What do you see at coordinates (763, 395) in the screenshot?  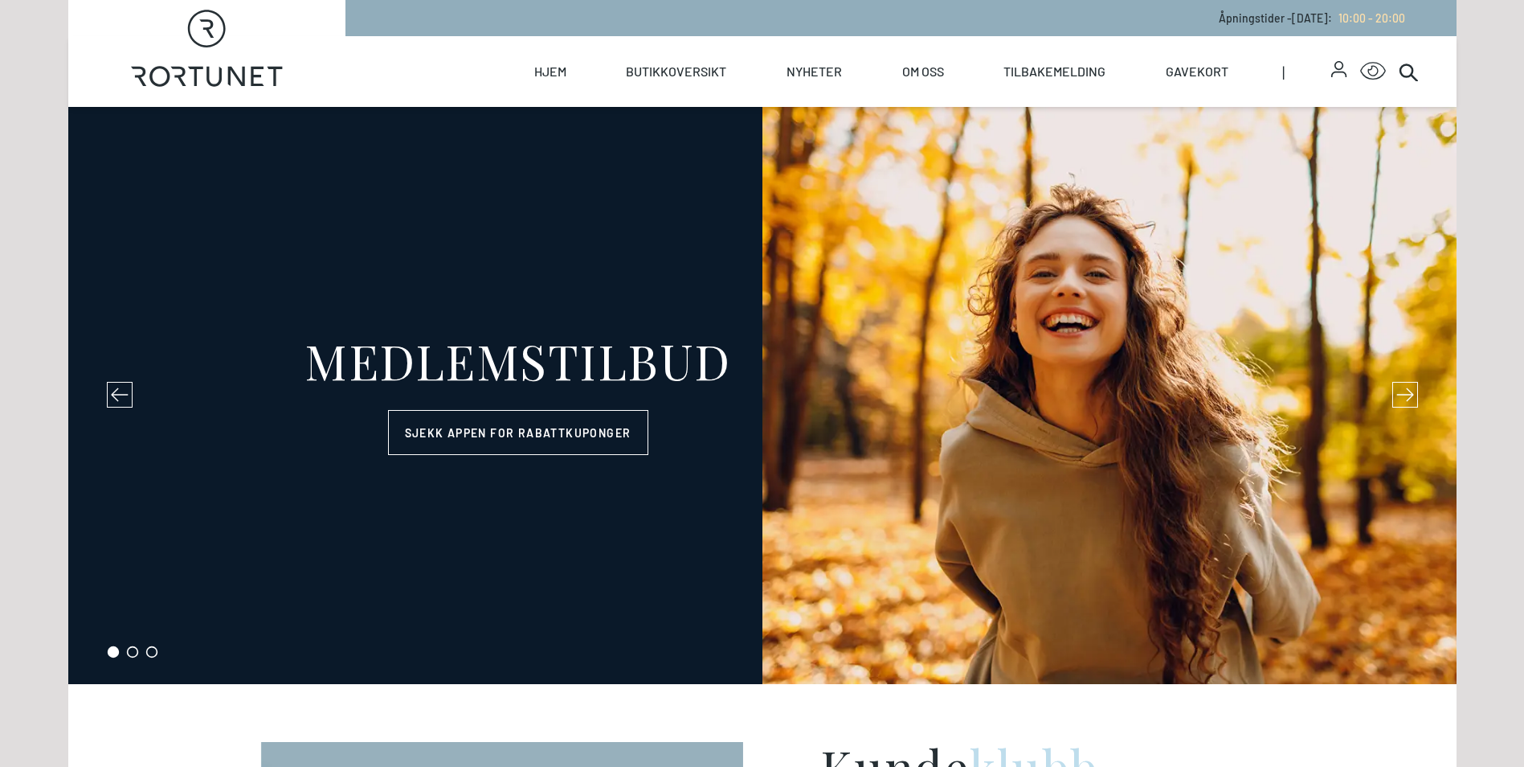 I see `div: slide 1 of 3` at bounding box center [763, 395].